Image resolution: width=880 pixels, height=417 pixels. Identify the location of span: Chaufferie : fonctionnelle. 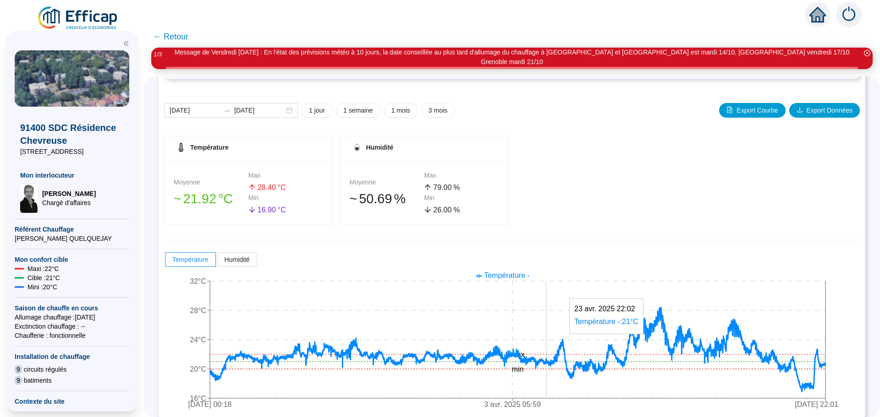
(72, 336).